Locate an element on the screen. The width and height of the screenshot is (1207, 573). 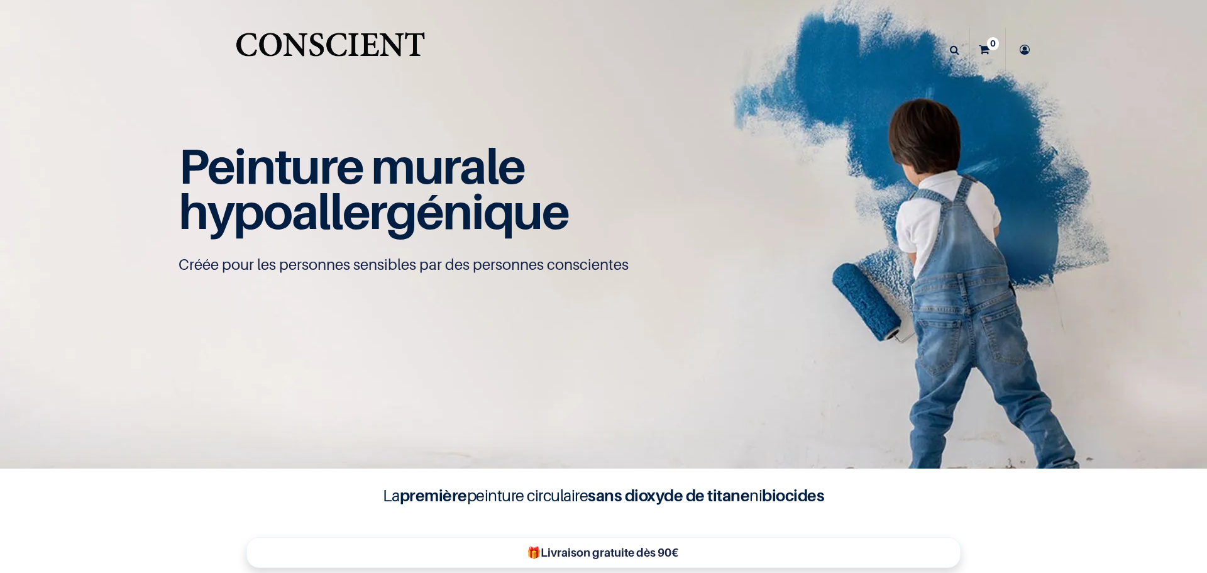
a: 0 is located at coordinates (988, 50).